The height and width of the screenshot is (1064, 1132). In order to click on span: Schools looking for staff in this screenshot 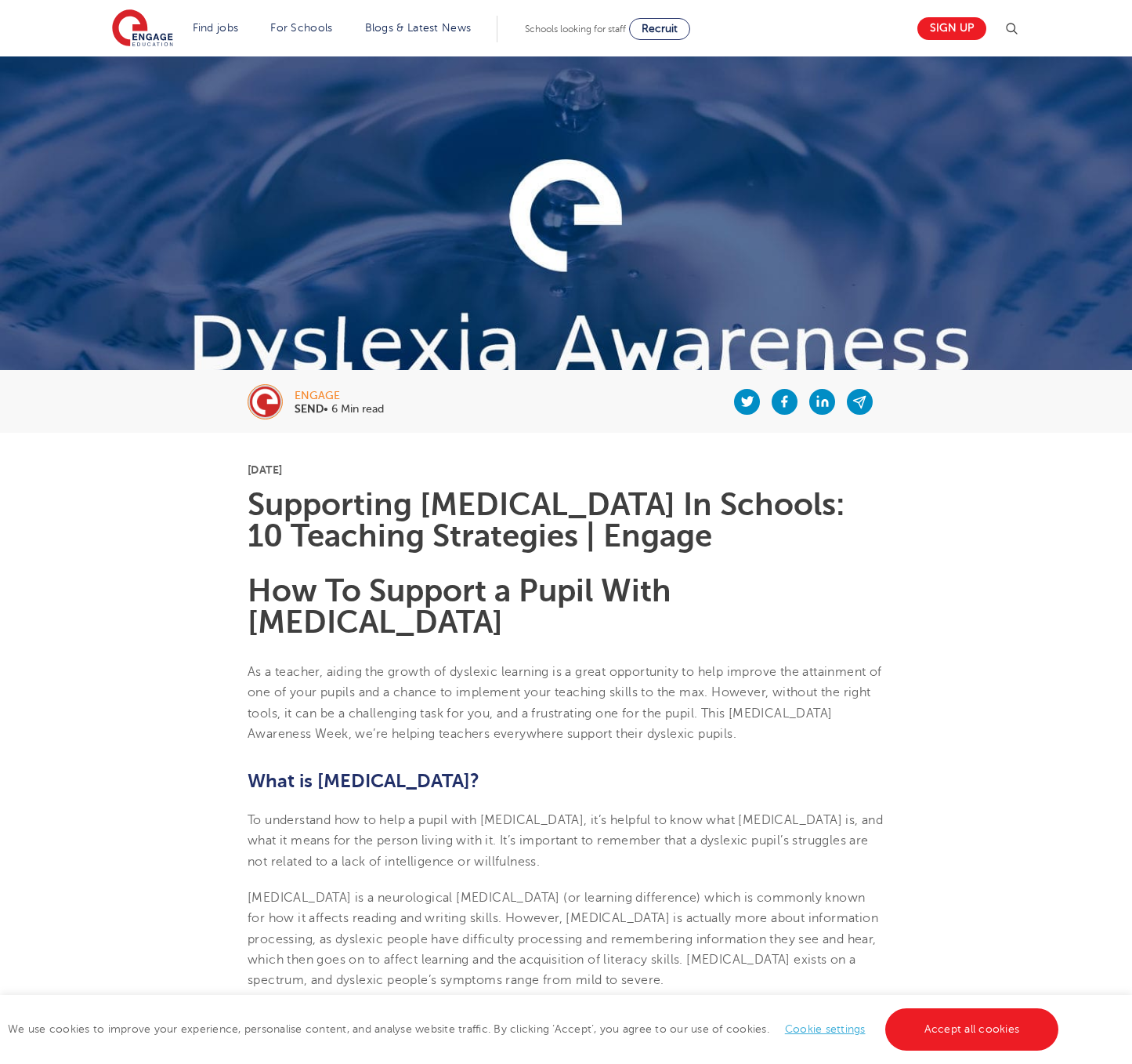, I will do `click(576, 29)`.